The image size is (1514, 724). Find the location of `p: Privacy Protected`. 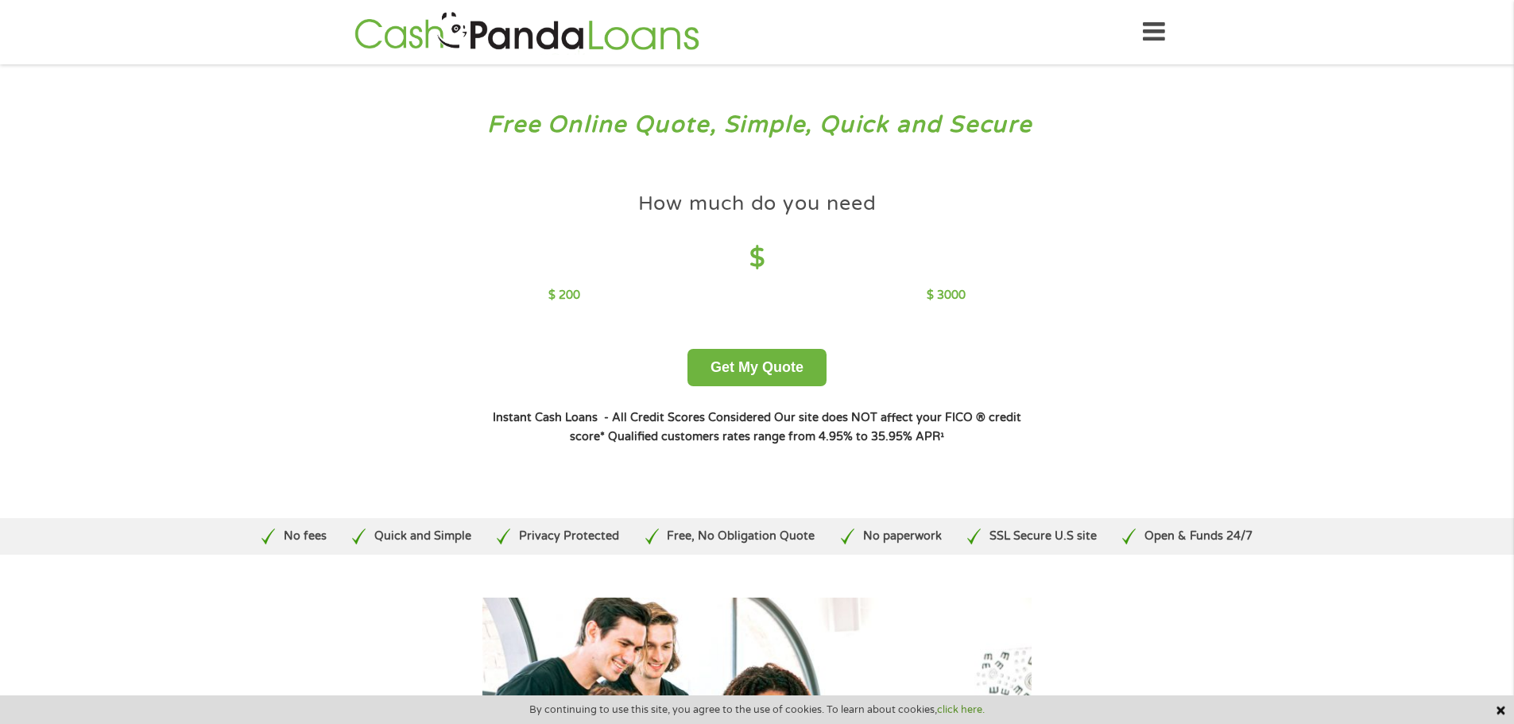

p: Privacy Protected is located at coordinates (569, 536).